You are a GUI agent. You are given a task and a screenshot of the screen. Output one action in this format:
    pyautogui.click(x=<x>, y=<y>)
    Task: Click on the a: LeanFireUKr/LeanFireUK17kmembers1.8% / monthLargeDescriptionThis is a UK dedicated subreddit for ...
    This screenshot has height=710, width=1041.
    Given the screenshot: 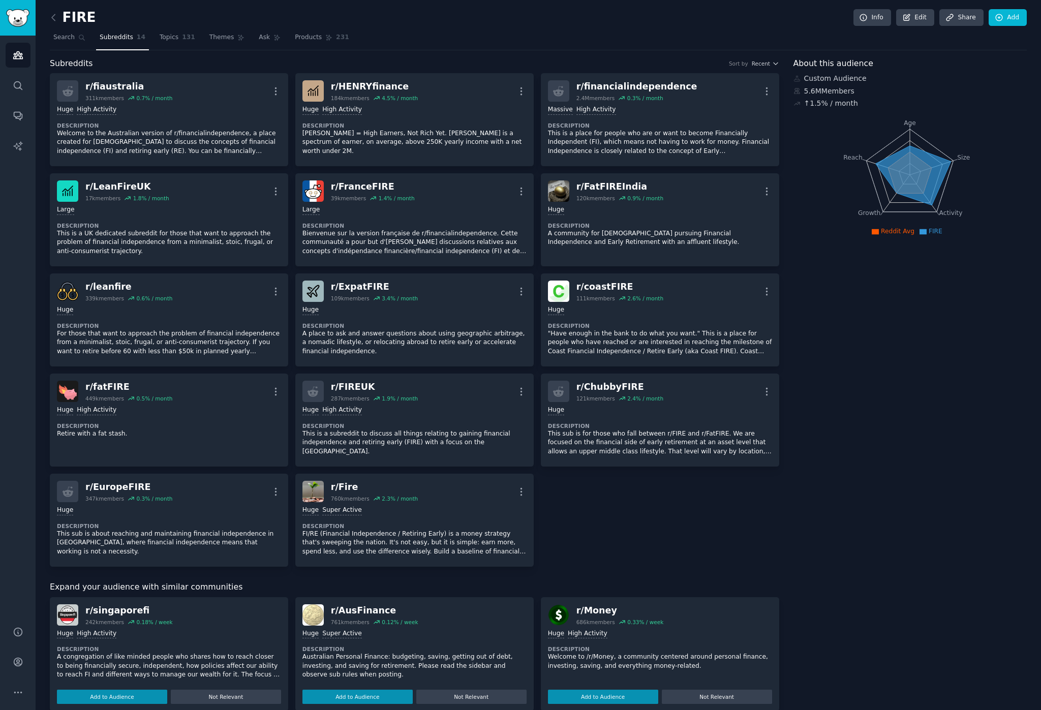 What is the action you would take?
    pyautogui.click(x=169, y=219)
    